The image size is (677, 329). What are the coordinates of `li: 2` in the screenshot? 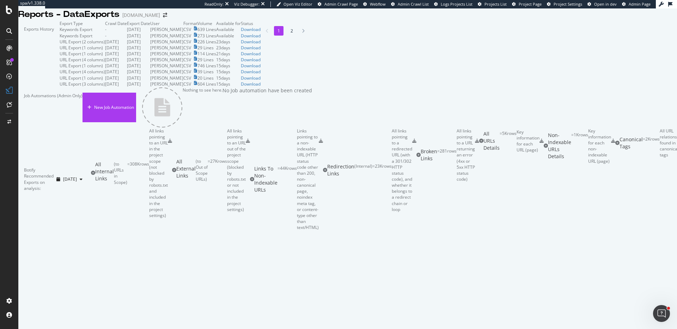 It's located at (292, 31).